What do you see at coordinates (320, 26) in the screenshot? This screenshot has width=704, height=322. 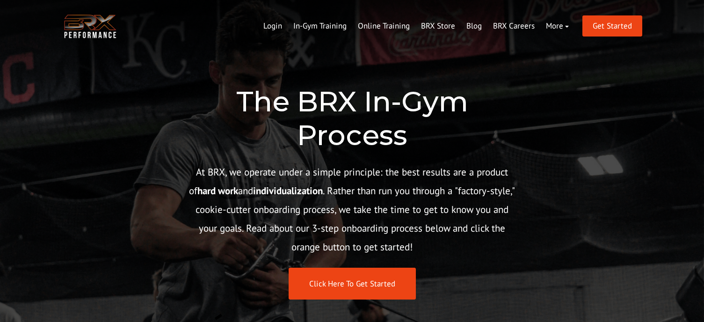 I see `a: In-Gym Training` at bounding box center [320, 26].